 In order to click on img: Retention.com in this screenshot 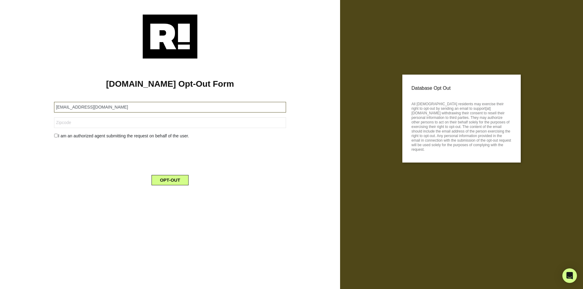, I will do `click(170, 36)`.